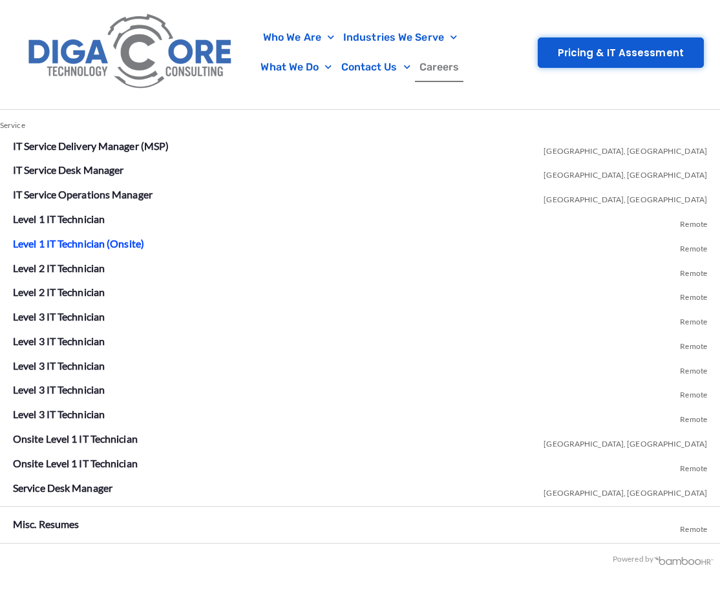 This screenshot has height=594, width=720. What do you see at coordinates (400, 37) in the screenshot?
I see `a: Industries We Serve` at bounding box center [400, 37].